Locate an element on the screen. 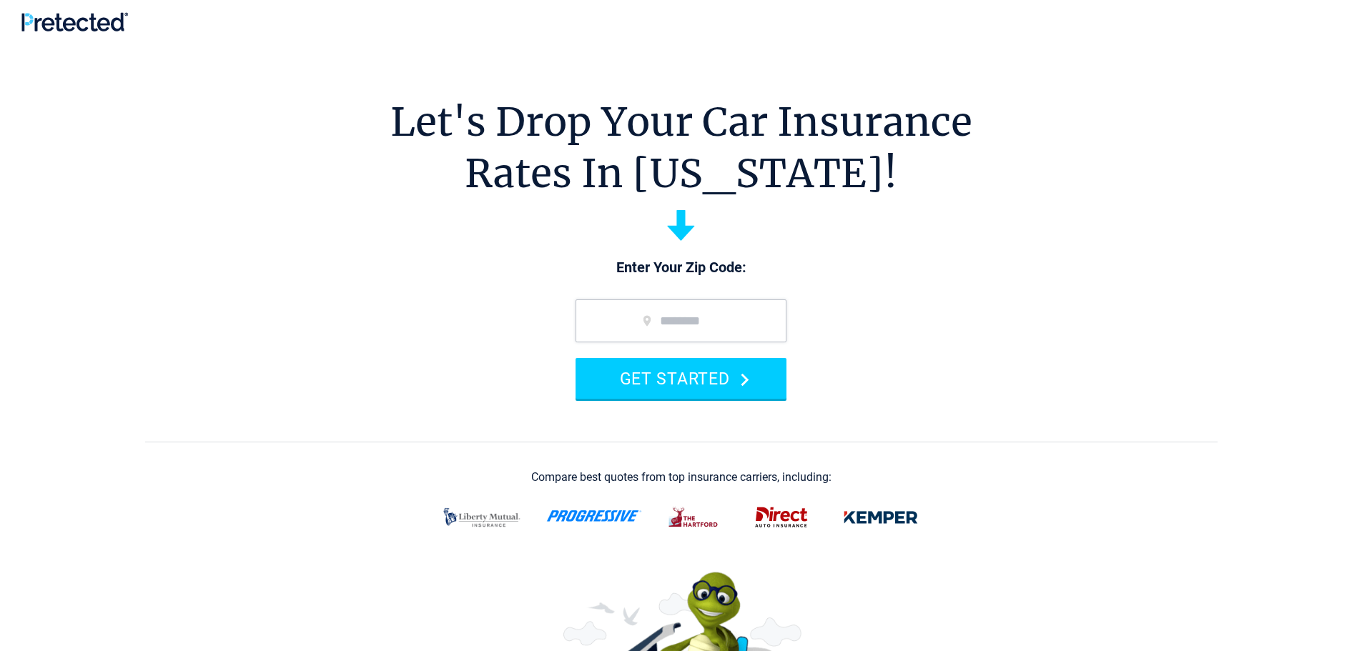 Image resolution: width=1362 pixels, height=651 pixels. button: GET STARTED is located at coordinates (681, 378).